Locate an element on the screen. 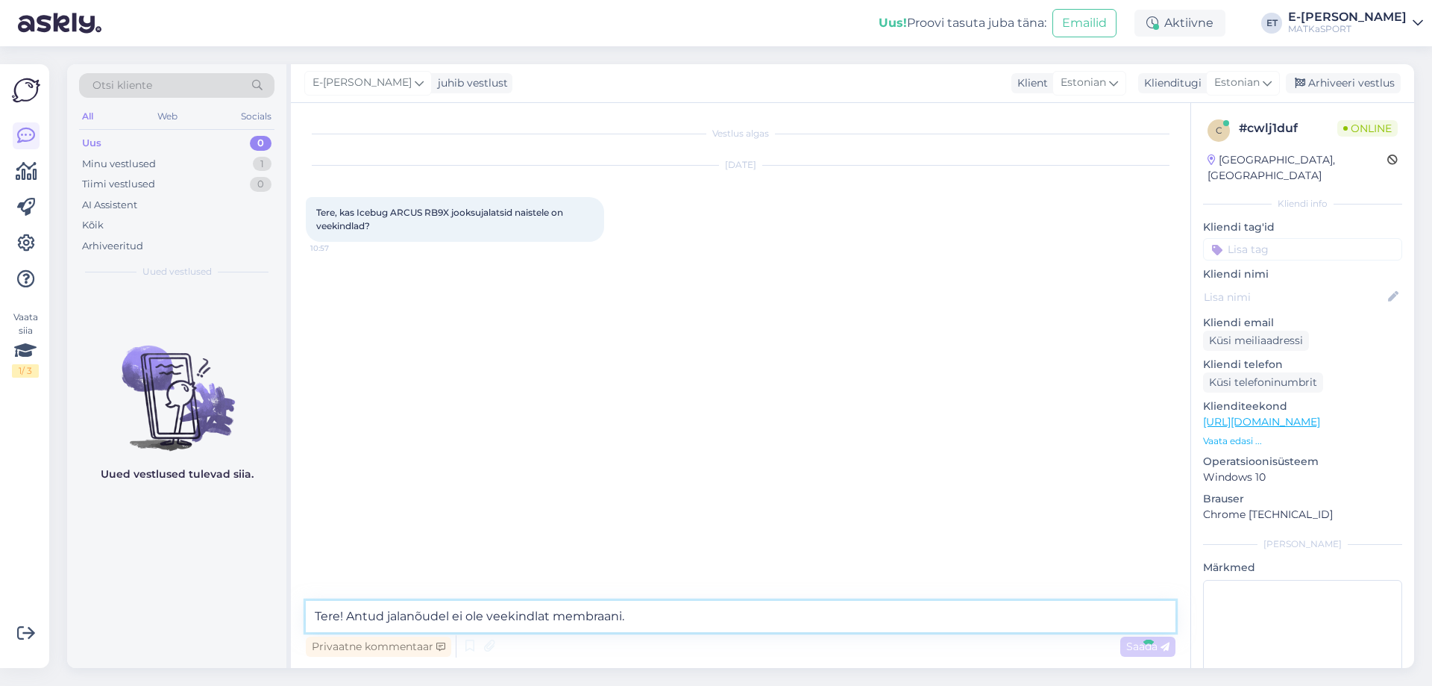  div: Küsi meiliaadressi is located at coordinates (1256, 340).